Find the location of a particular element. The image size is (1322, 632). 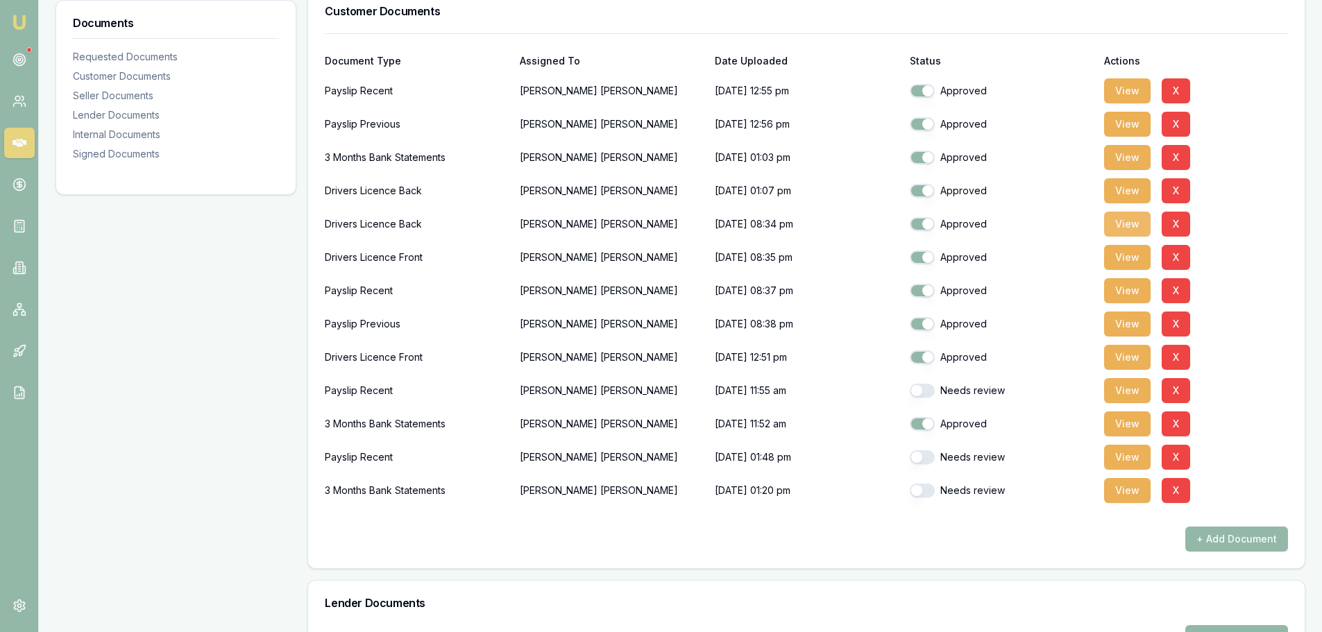

h3: Documents is located at coordinates (176, 23).